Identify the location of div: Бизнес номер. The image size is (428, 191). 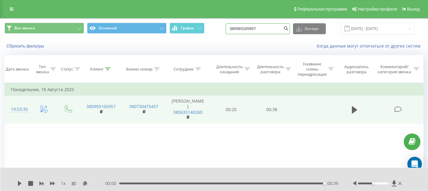
(139, 69).